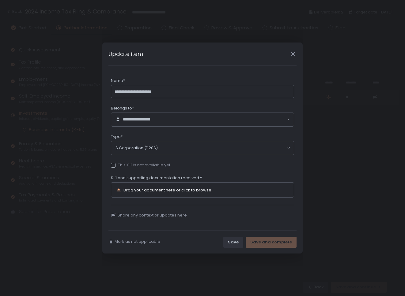  Describe the element at coordinates (117, 137) in the screenshot. I see `span: Type*` at that location.